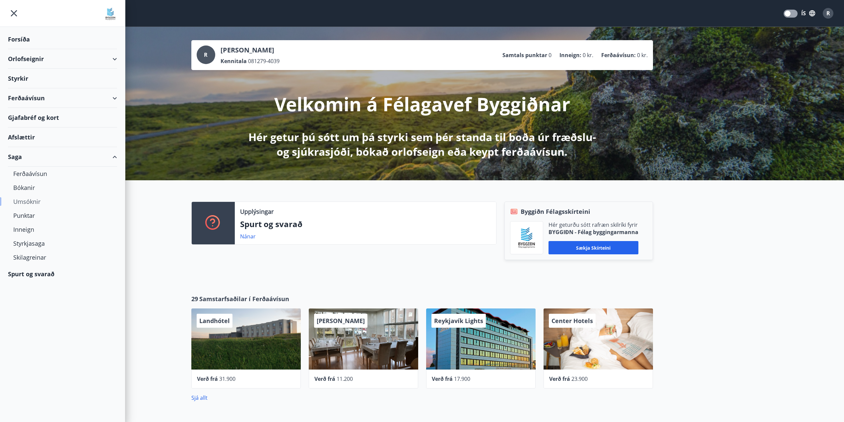 The image size is (844, 422). I want to click on img: union_logo, so click(110, 14).